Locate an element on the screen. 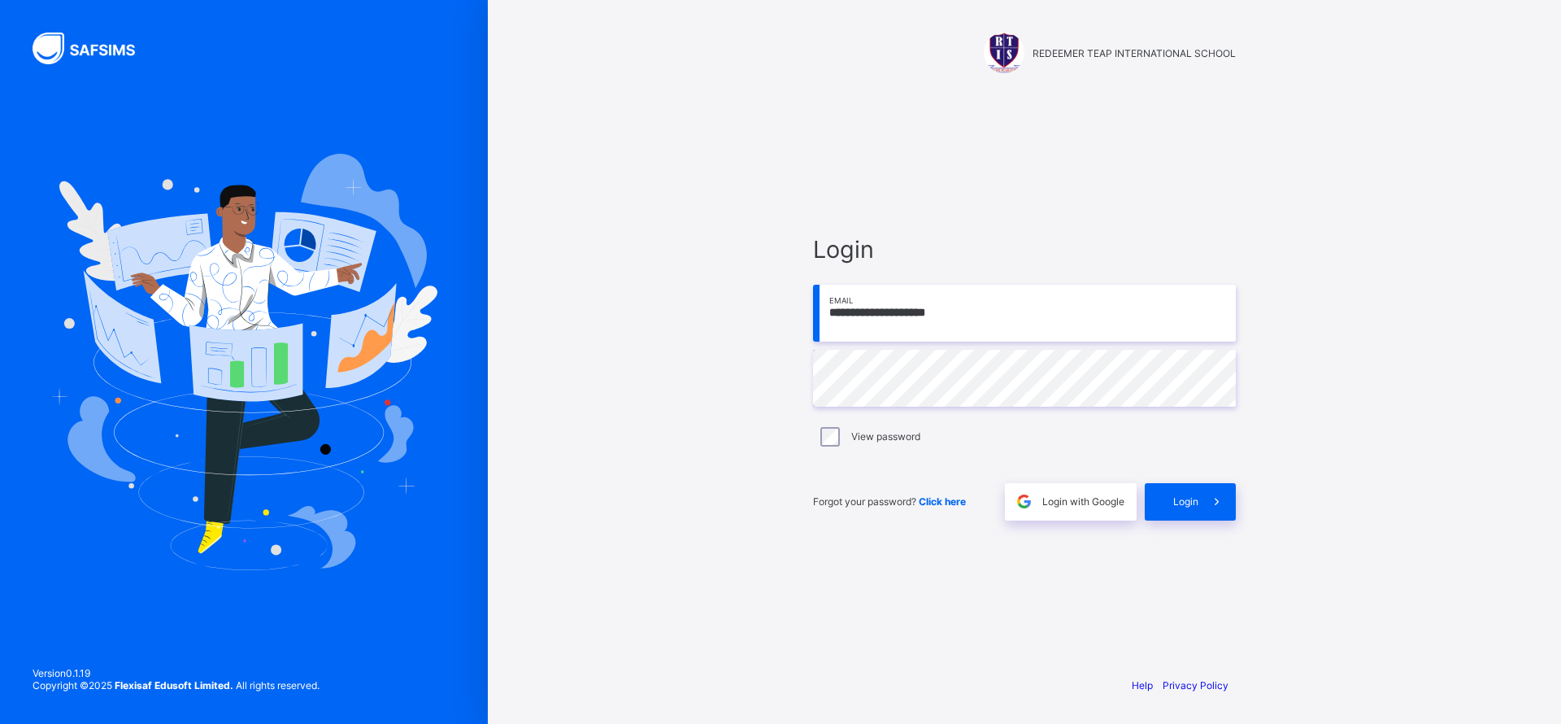 This screenshot has width=1561, height=724. span: Login with Google is located at coordinates (1083, 501).